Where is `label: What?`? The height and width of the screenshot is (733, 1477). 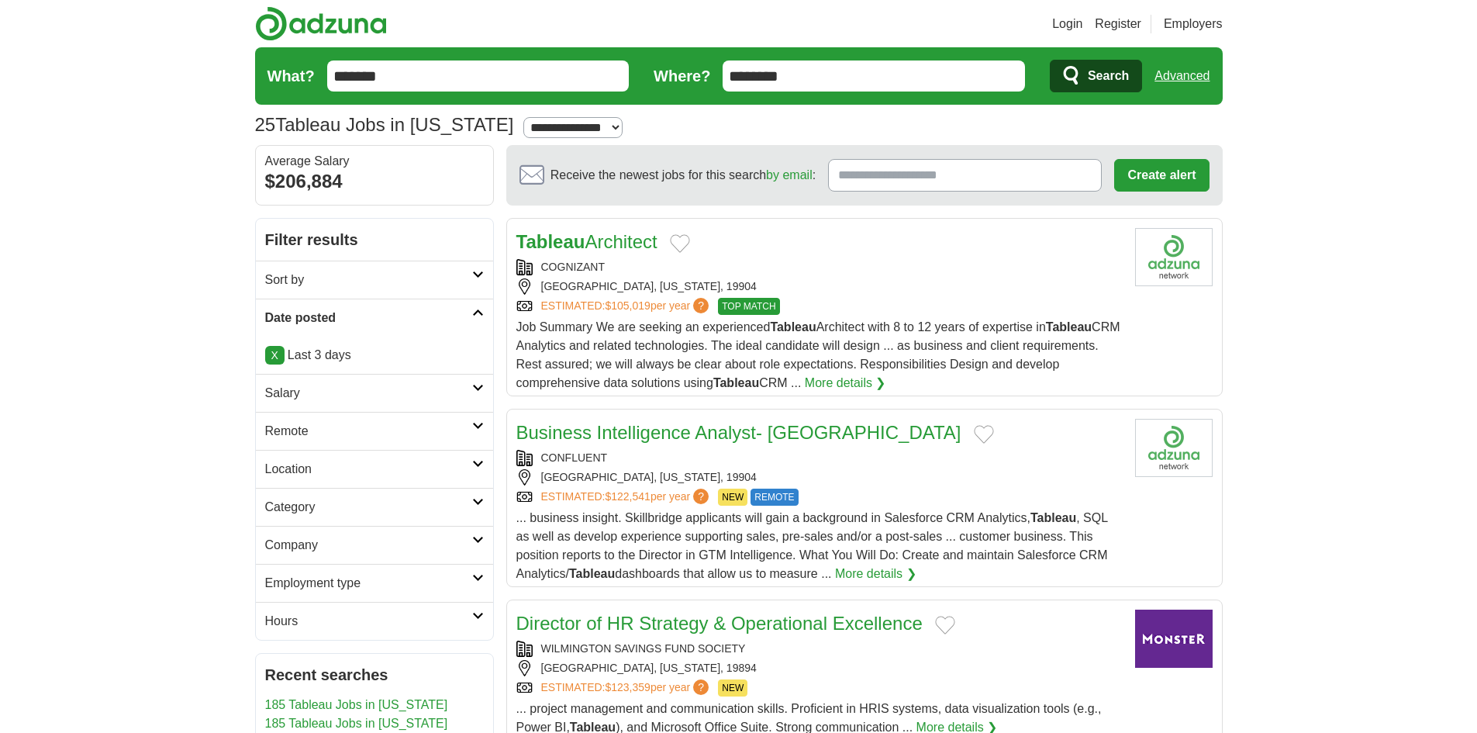 label: What? is located at coordinates (291, 76).